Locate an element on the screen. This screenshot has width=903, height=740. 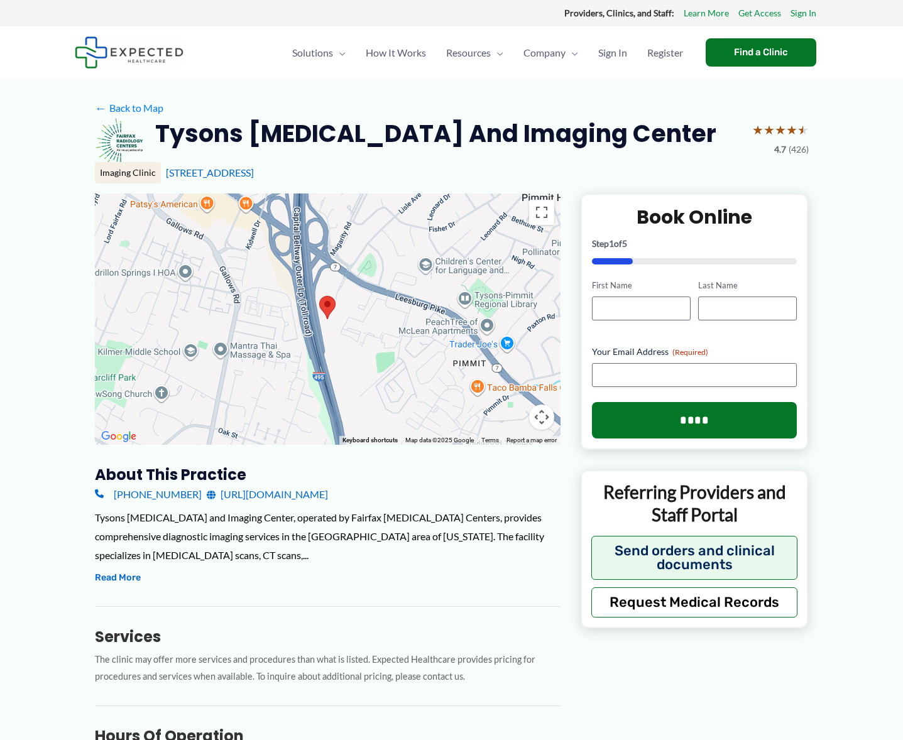
a: ResourcesMenu Toggle is located at coordinates (474, 53).